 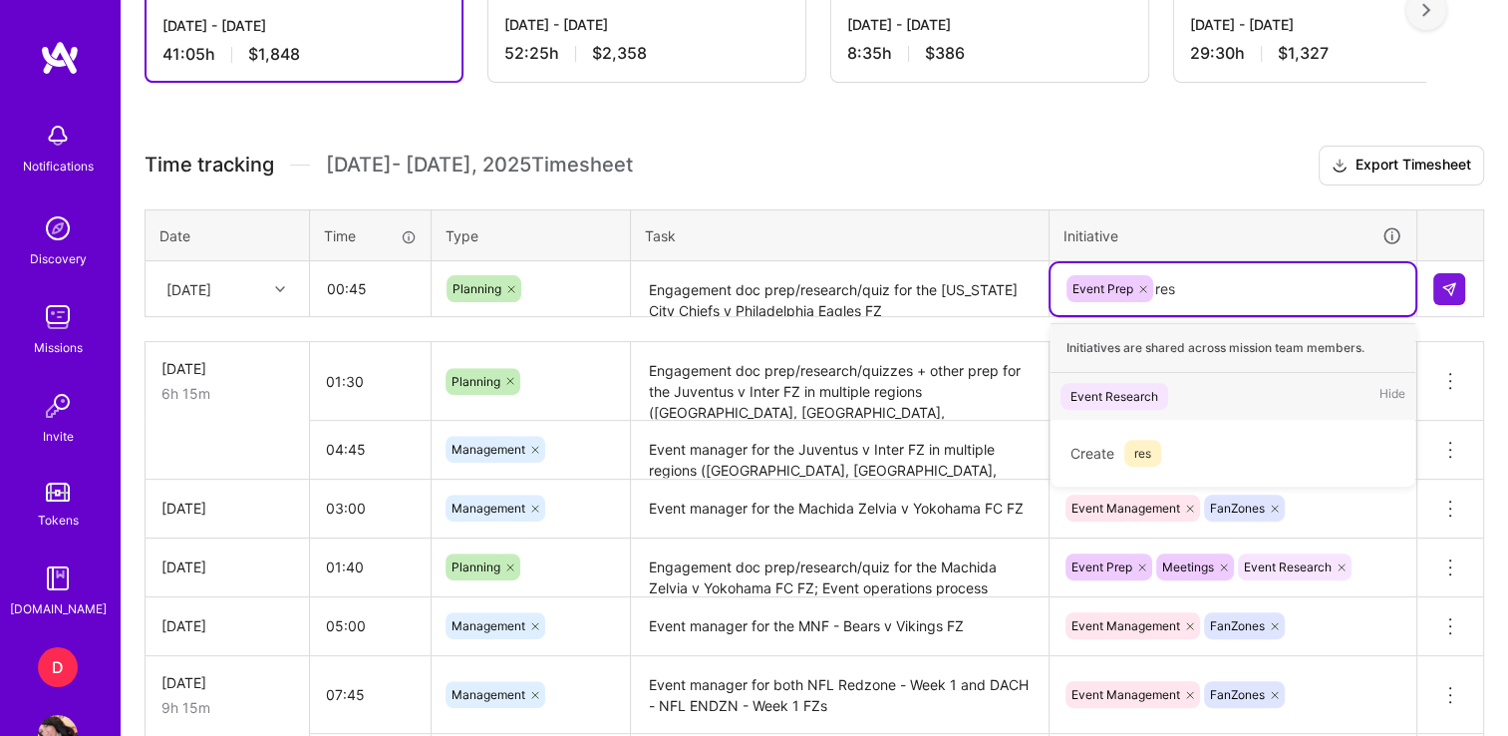 What do you see at coordinates (280, 289) in the screenshot?
I see `i: icon Chevron` at bounding box center [280, 289].